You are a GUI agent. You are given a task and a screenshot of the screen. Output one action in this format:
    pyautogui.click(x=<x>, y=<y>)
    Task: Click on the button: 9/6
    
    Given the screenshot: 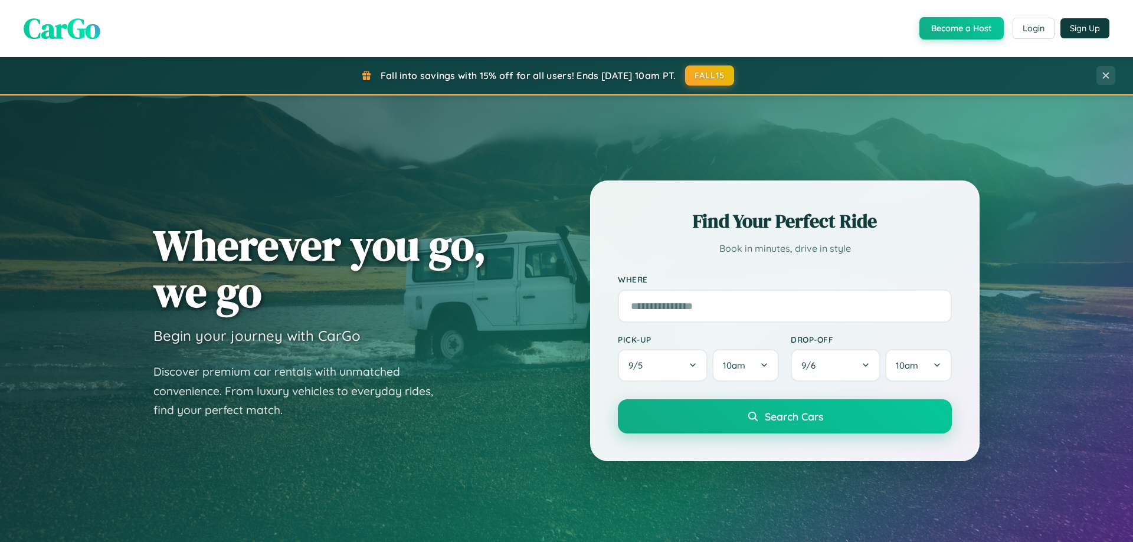 What is the action you would take?
    pyautogui.click(x=836, y=365)
    